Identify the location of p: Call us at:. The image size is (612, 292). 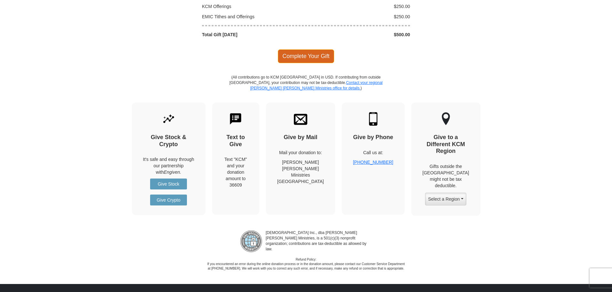
(374, 152).